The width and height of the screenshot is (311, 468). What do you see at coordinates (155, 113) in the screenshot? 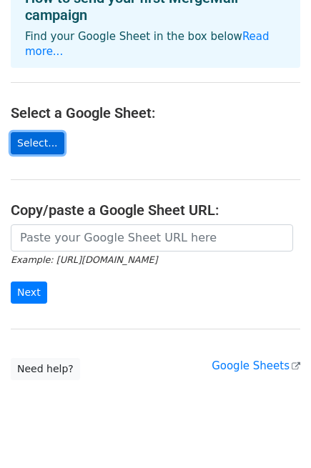
I see `h4: Select a Google Sheet:` at bounding box center [155, 113].